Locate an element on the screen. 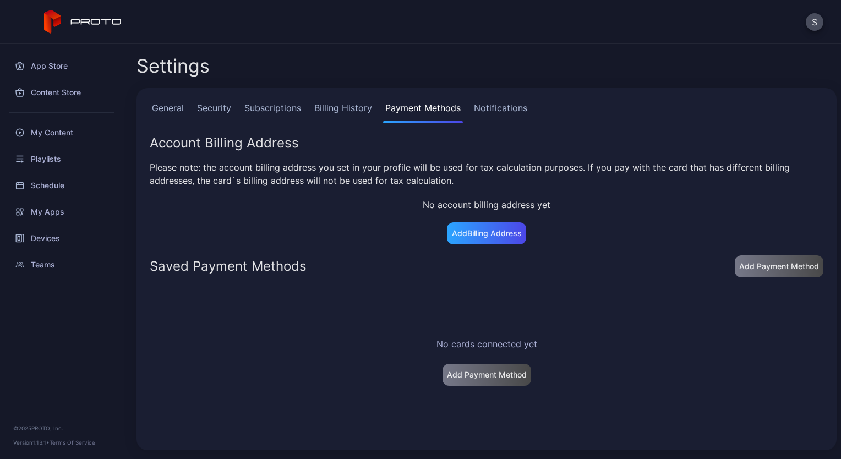 The image size is (841, 459). a: Security is located at coordinates (214, 112).